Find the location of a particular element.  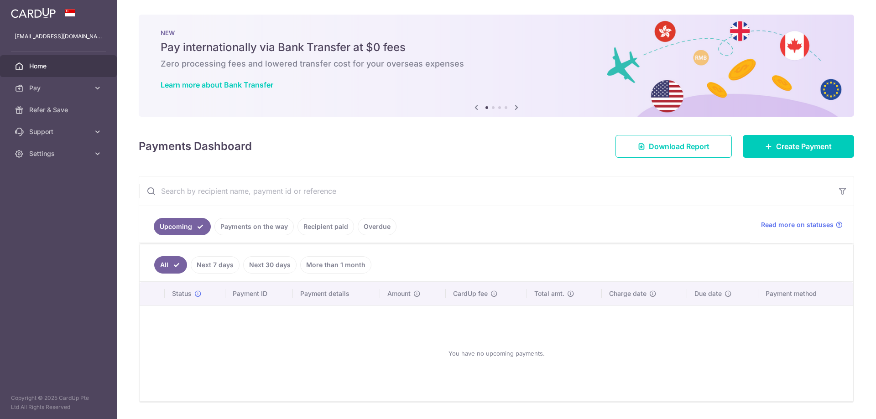

span: Total amt. is located at coordinates (549, 294).